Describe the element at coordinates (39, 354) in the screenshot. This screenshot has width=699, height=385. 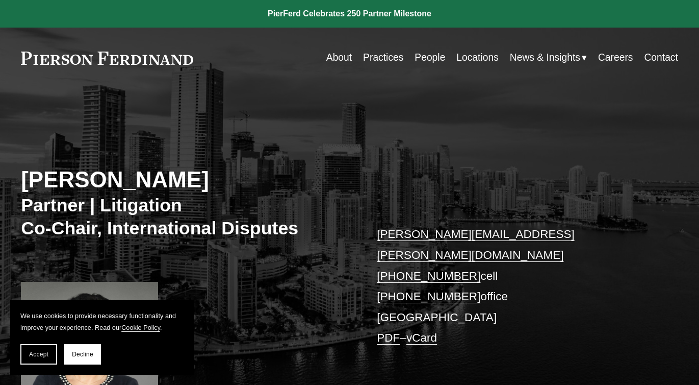
I see `button: Accept` at that location.